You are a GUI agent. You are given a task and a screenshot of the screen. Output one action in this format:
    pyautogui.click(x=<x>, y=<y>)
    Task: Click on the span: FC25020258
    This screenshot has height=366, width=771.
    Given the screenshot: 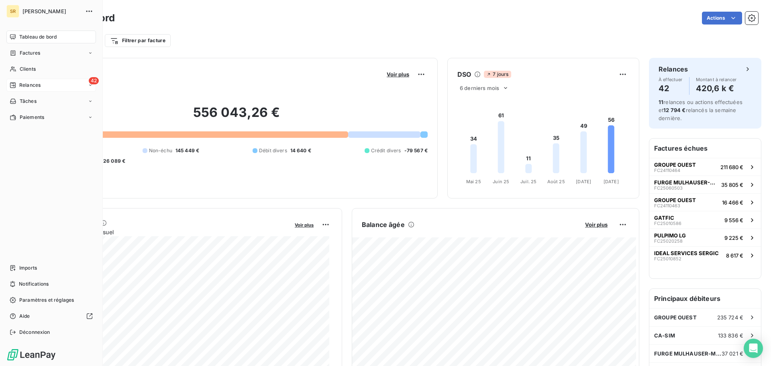 What is the action you would take?
    pyautogui.click(x=668, y=241)
    